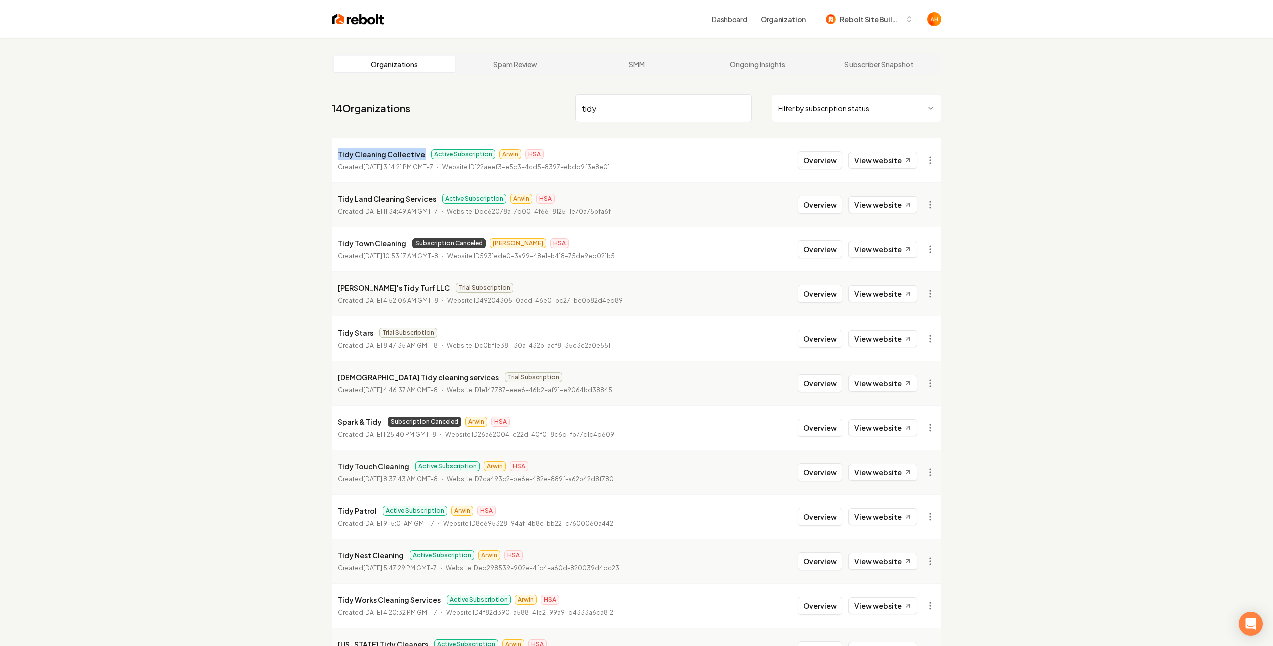 This screenshot has height=646, width=1273. Describe the element at coordinates (758, 64) in the screenshot. I see `a: Ongoing Insights` at that location.